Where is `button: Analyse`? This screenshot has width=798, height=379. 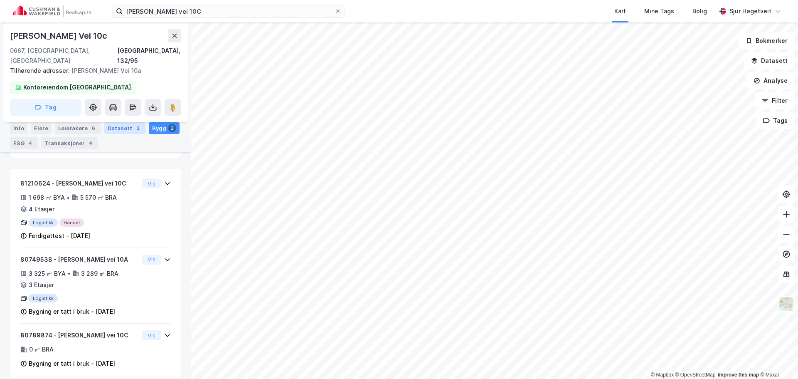 button: Analyse is located at coordinates (771, 81).